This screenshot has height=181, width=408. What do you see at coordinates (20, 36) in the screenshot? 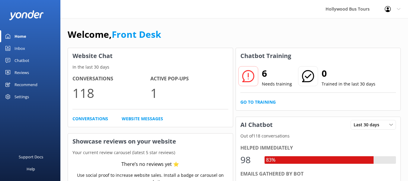
I see `div: Home` at bounding box center [20, 36].